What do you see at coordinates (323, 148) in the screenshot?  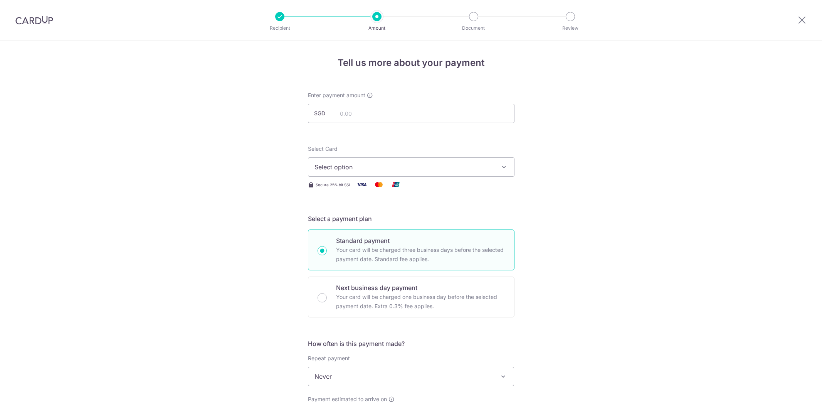 I see `span: translation missing: en.payables.payment_networks.credit_card.summary.labels.select_card` at bounding box center [323, 148].